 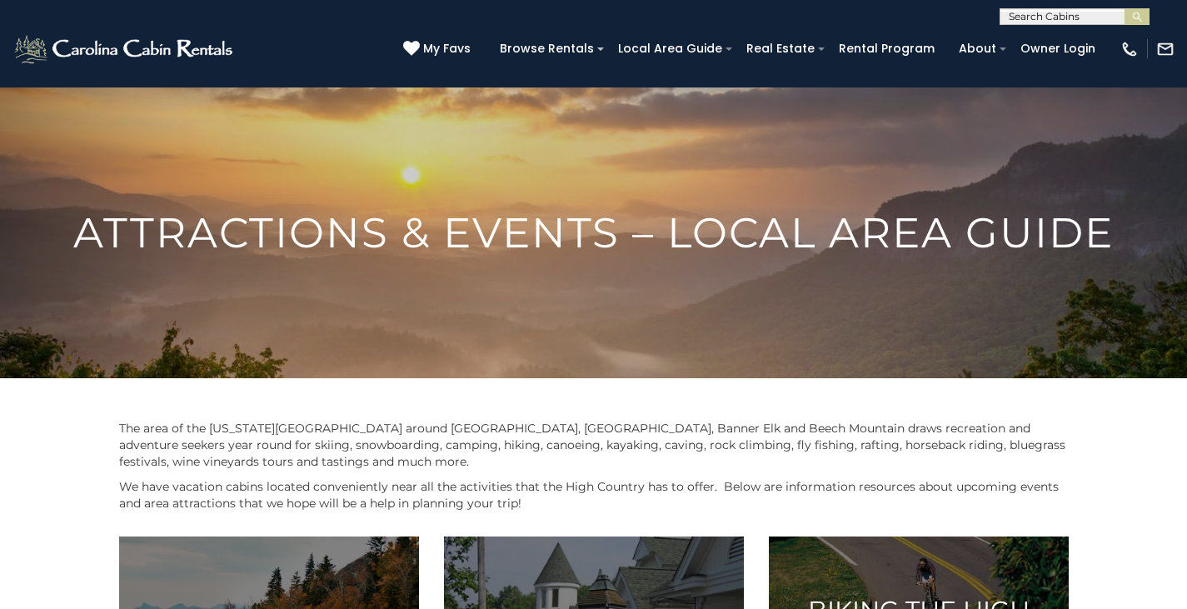 I want to click on a: Local Area Guide, so click(x=670, y=48).